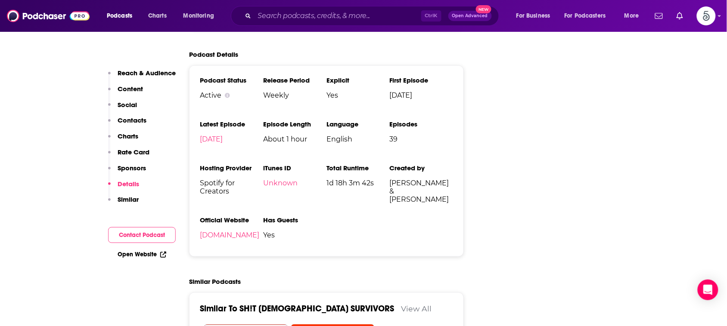  Describe the element at coordinates (122, 109) in the screenshot. I see `button: Social` at that location.